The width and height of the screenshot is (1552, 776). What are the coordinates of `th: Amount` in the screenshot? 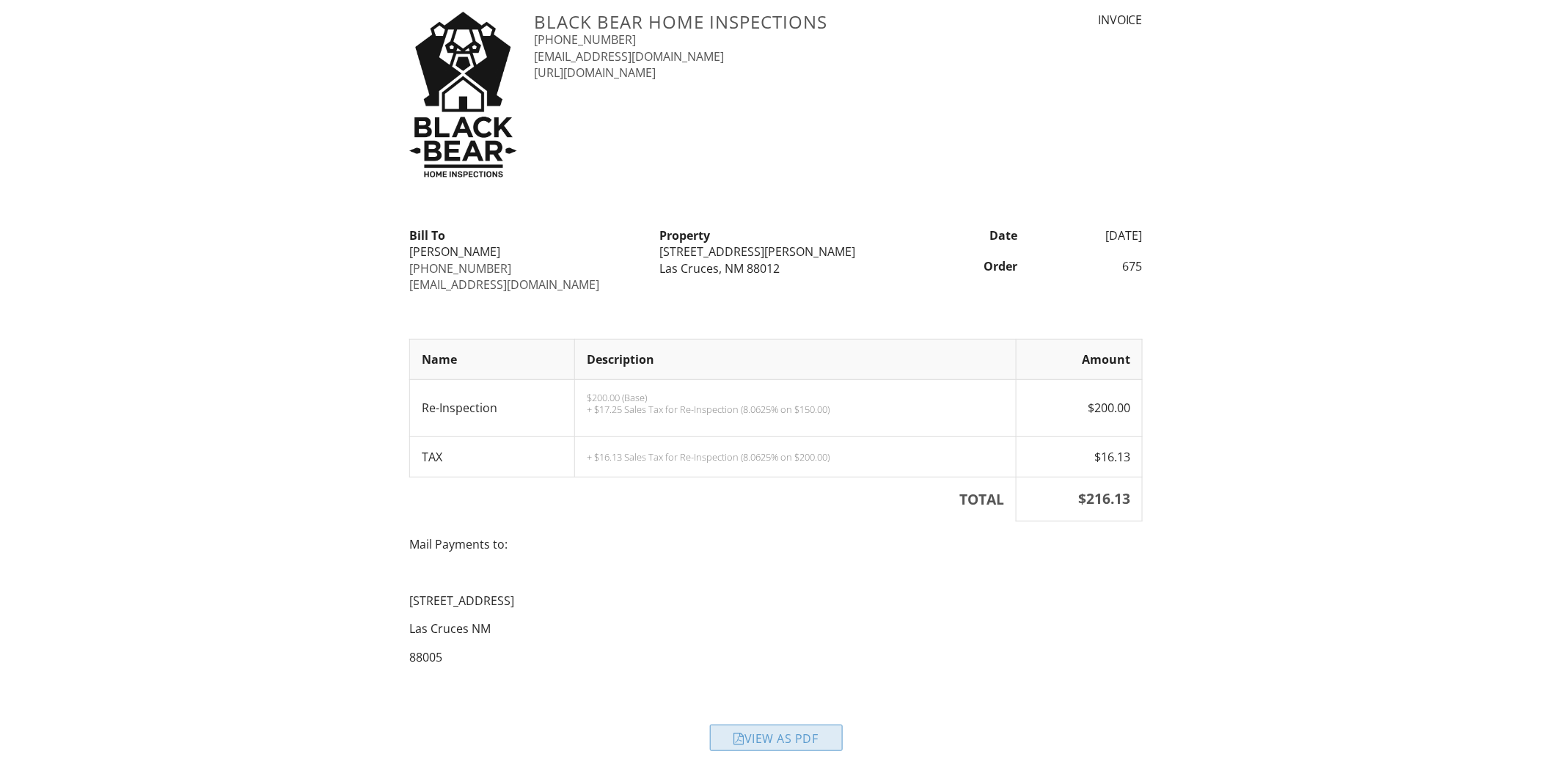 It's located at (1079, 359).